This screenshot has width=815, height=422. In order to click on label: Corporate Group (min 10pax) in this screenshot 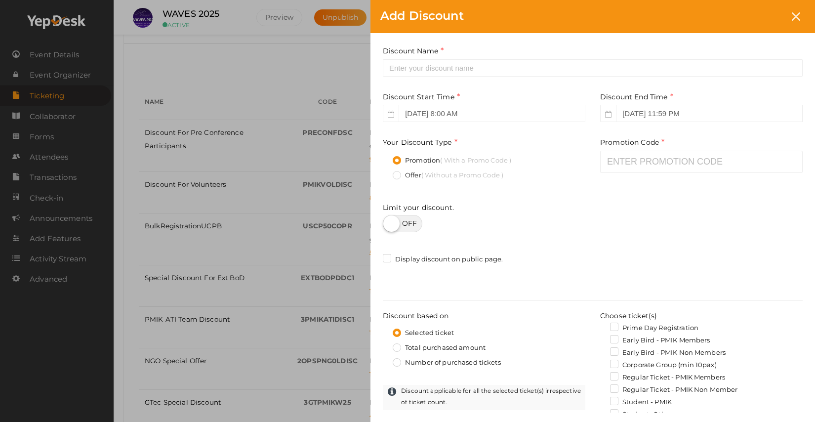, I will do `click(663, 365)`.